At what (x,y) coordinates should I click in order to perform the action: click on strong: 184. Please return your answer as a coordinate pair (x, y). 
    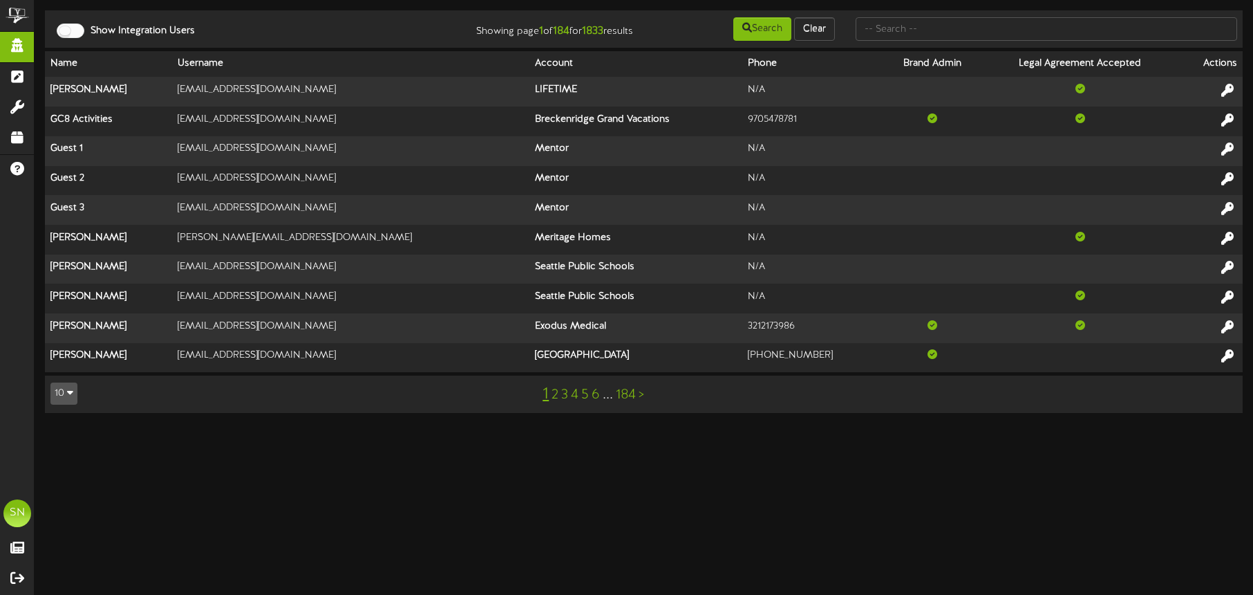
    Looking at the image, I should click on (561, 31).